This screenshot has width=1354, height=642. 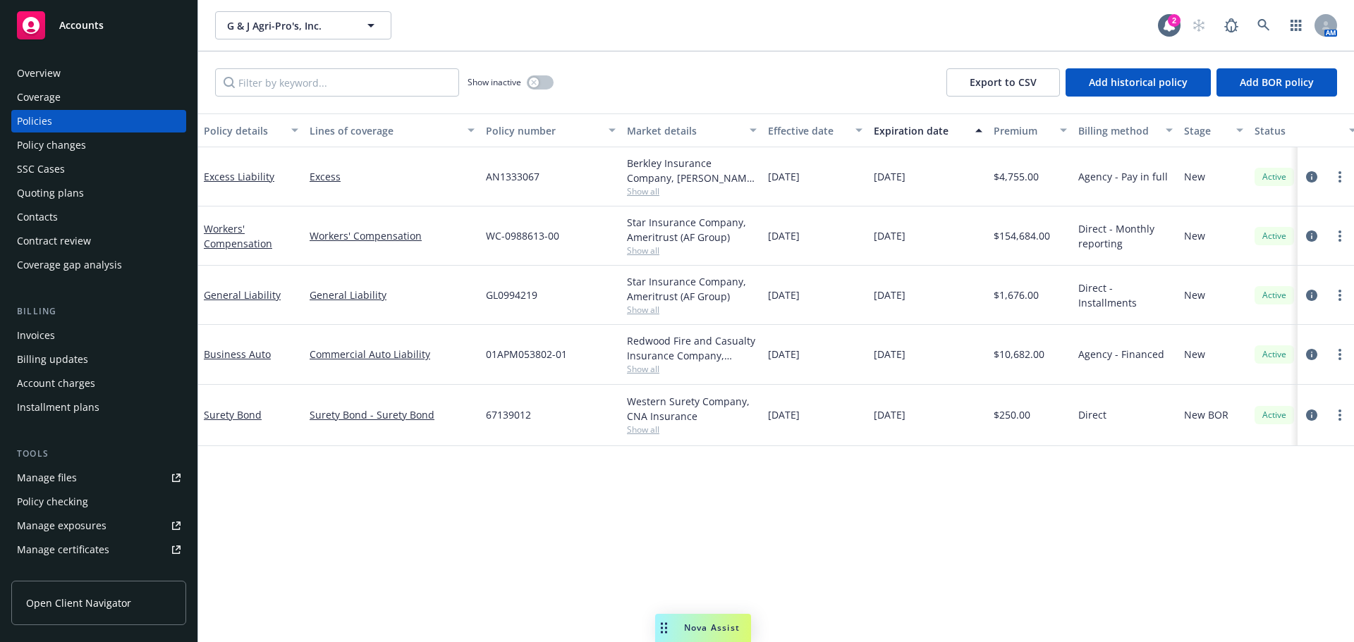 What do you see at coordinates (99, 526) in the screenshot?
I see `a: Manage exposures` at bounding box center [99, 526].